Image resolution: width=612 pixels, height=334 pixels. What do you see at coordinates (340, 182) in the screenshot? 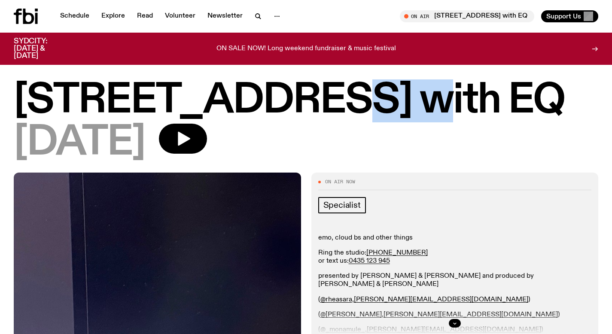
I see `span: On Air Now` at bounding box center [340, 182].